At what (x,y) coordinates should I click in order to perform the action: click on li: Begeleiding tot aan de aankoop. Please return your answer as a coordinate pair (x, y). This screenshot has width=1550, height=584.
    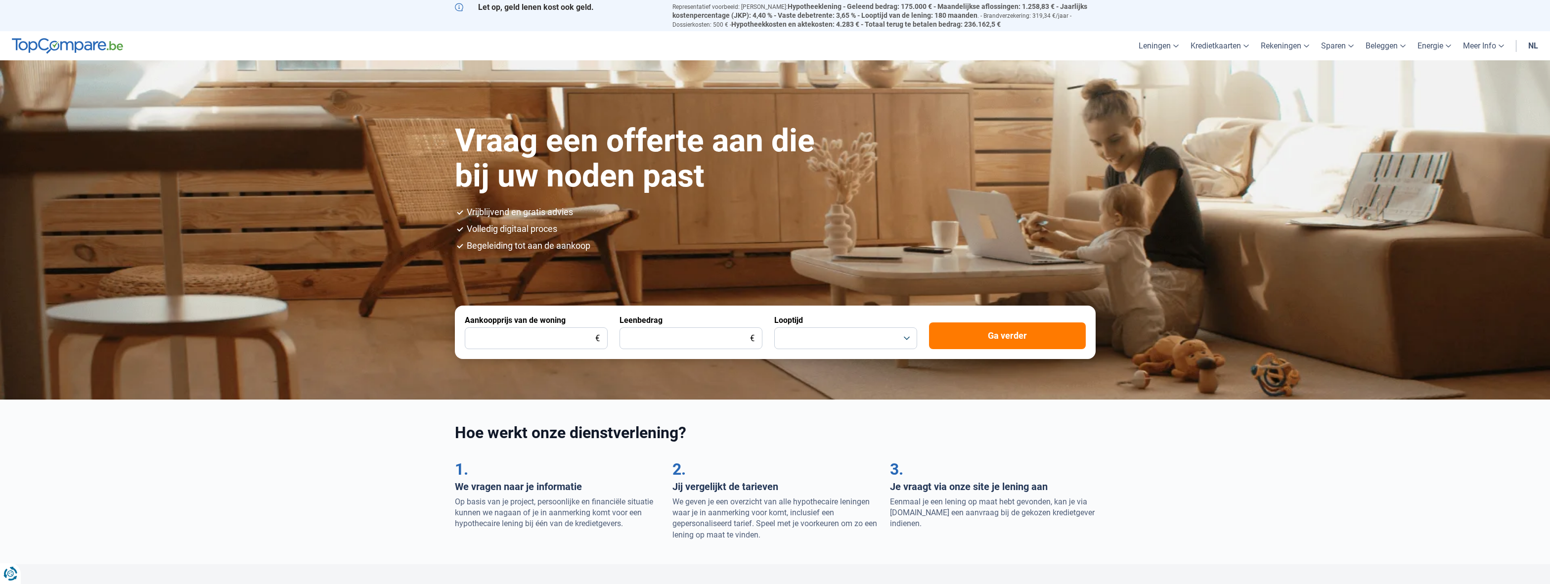
    Looking at the image, I should click on (781, 246).